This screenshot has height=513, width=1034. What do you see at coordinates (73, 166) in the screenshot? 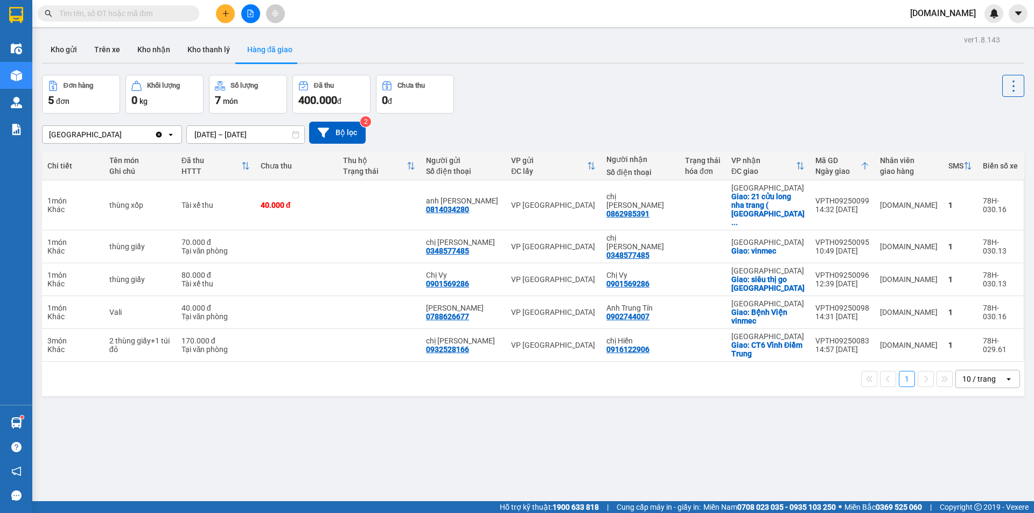
I see `div: Chi tiết` at bounding box center [73, 166].